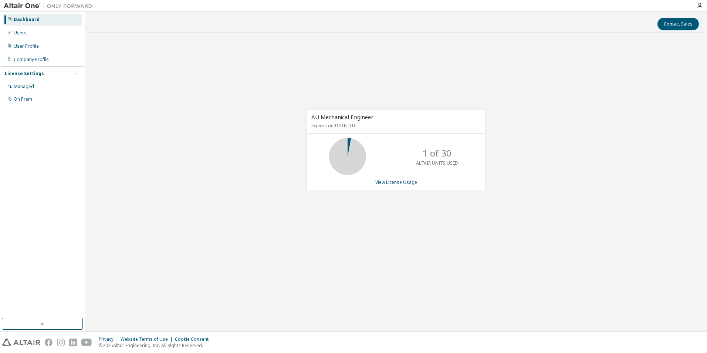  Describe the element at coordinates (26, 46) in the screenshot. I see `div: User Profile` at that location.